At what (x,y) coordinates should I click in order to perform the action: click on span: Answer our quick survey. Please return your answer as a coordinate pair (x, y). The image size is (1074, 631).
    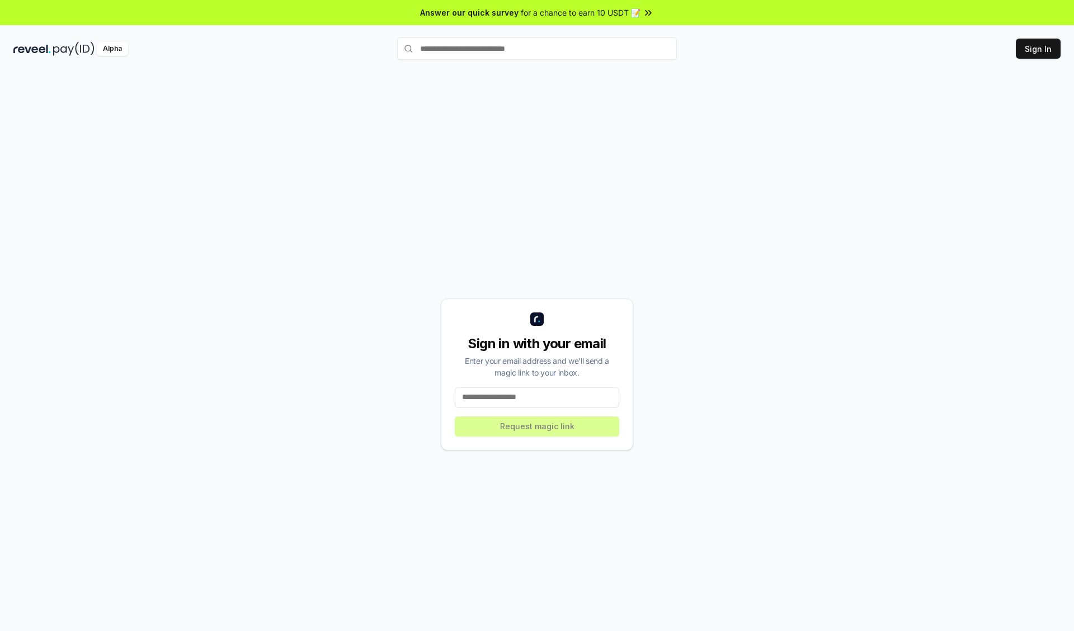
    Looking at the image, I should click on (469, 12).